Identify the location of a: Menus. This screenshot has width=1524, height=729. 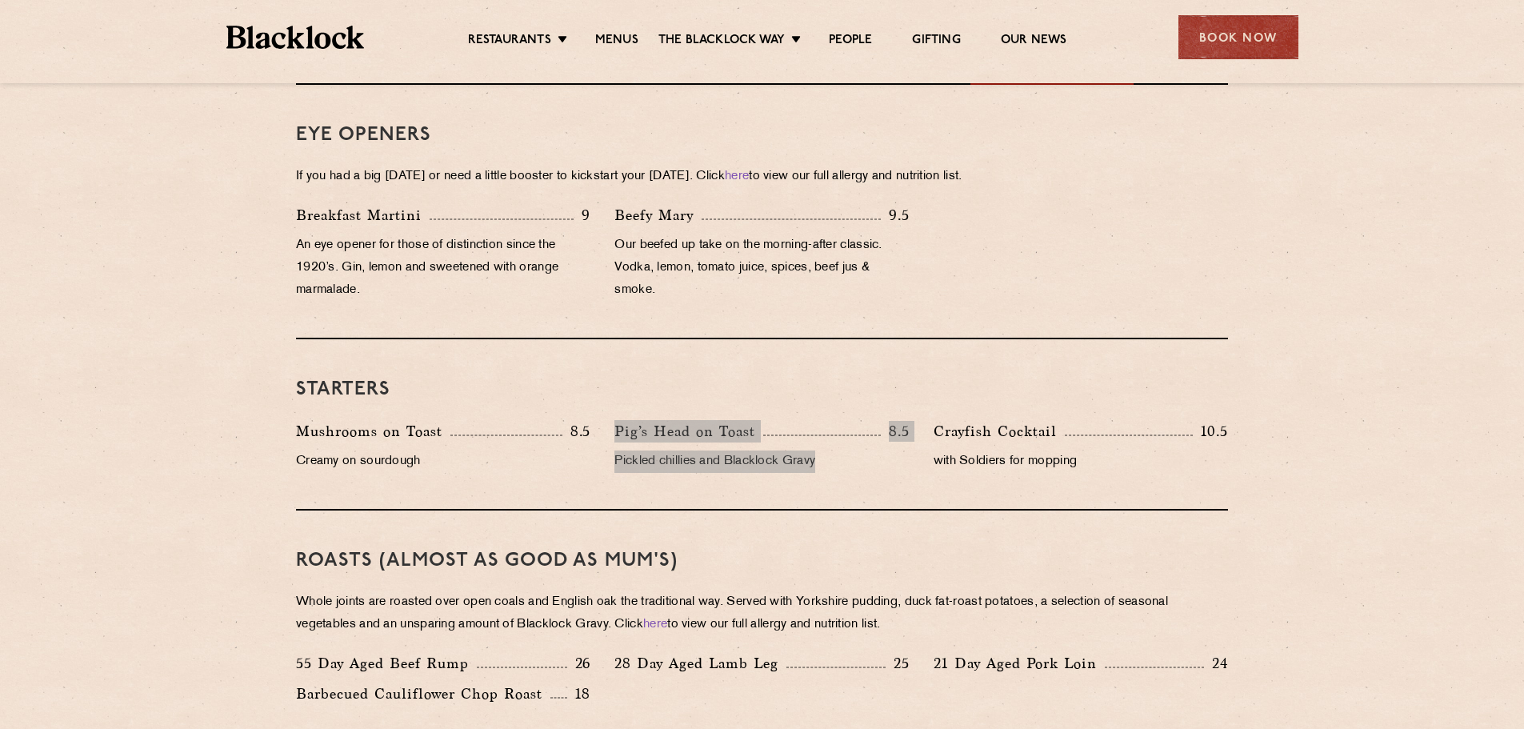
(617, 42).